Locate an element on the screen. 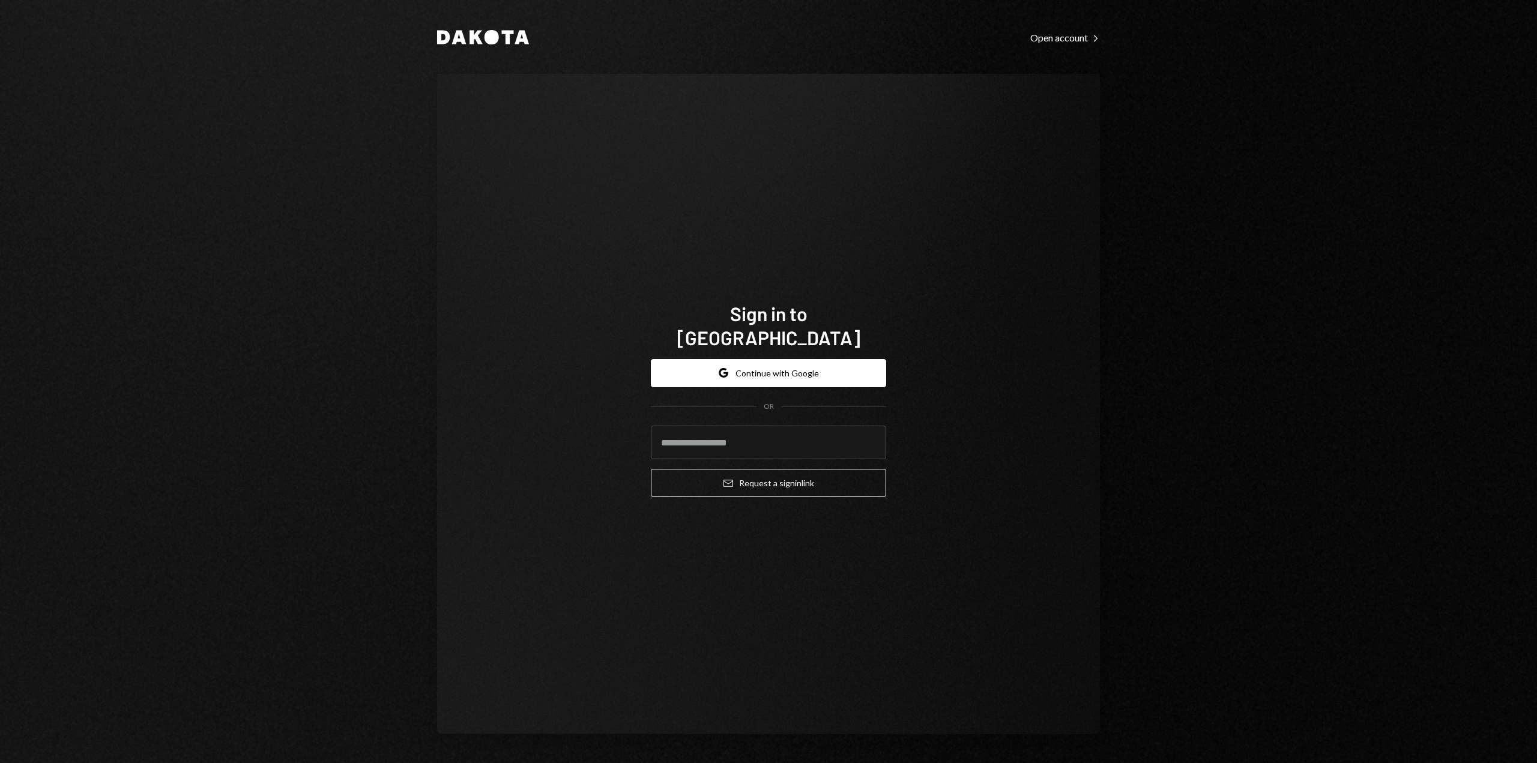  button: Request a signinlink is located at coordinates (768, 483).